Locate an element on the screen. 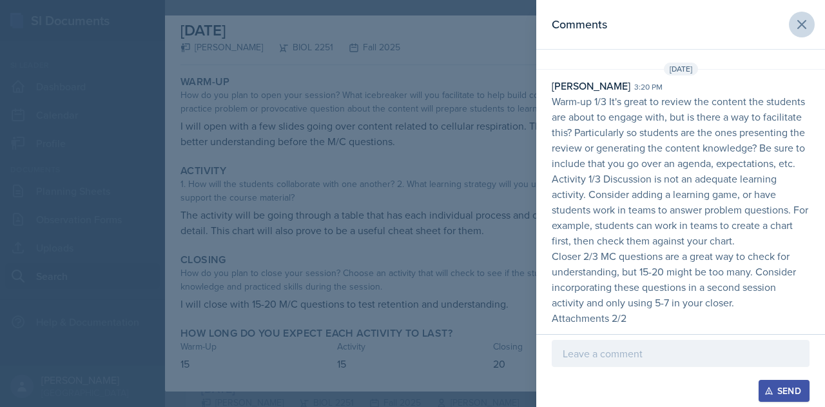 The image size is (825, 407). p: Attachments 2/2 is located at coordinates (681, 318).